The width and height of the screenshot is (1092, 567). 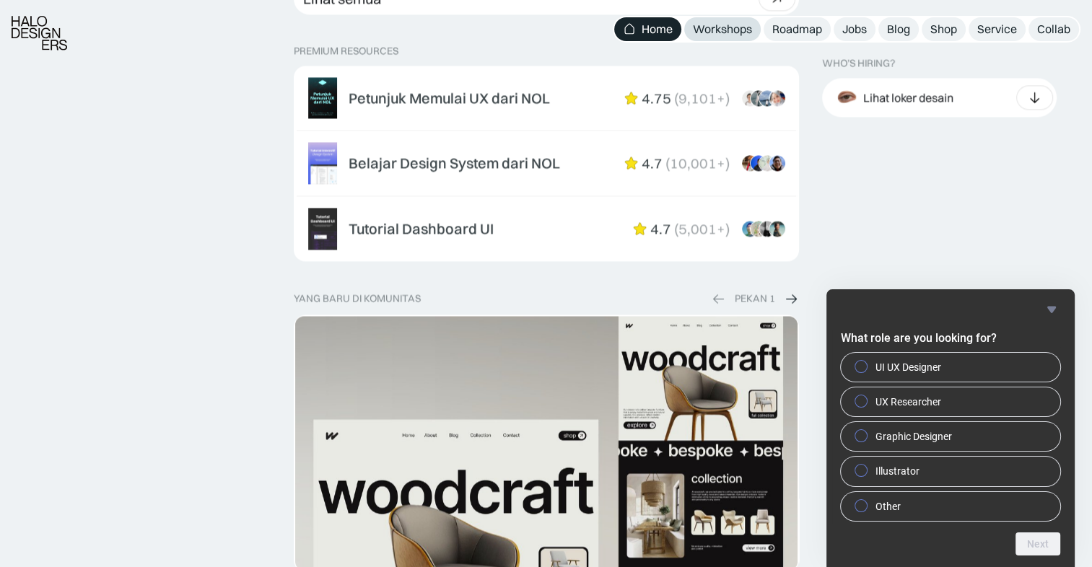 I want to click on button: Next question, so click(x=1038, y=544).